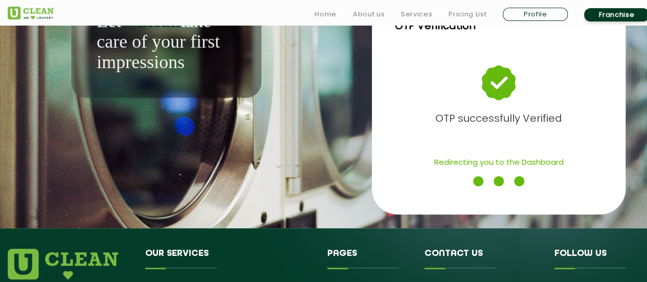  What do you see at coordinates (63, 264) in the screenshot?
I see `img: logo.png` at bounding box center [63, 264].